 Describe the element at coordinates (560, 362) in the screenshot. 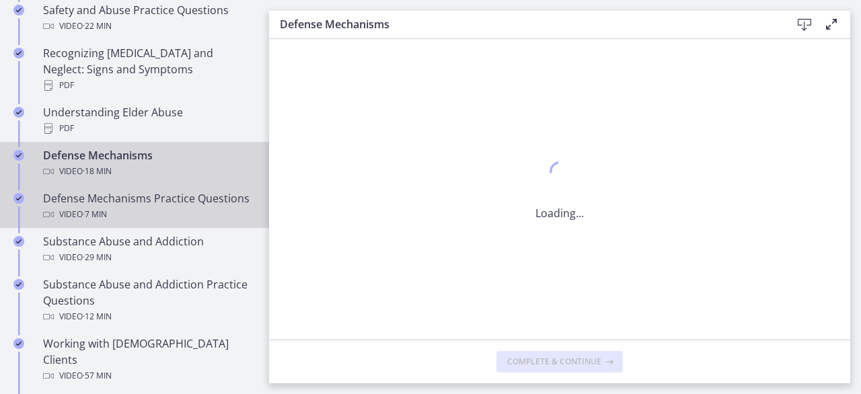

I see `button: Complete & continue` at that location.